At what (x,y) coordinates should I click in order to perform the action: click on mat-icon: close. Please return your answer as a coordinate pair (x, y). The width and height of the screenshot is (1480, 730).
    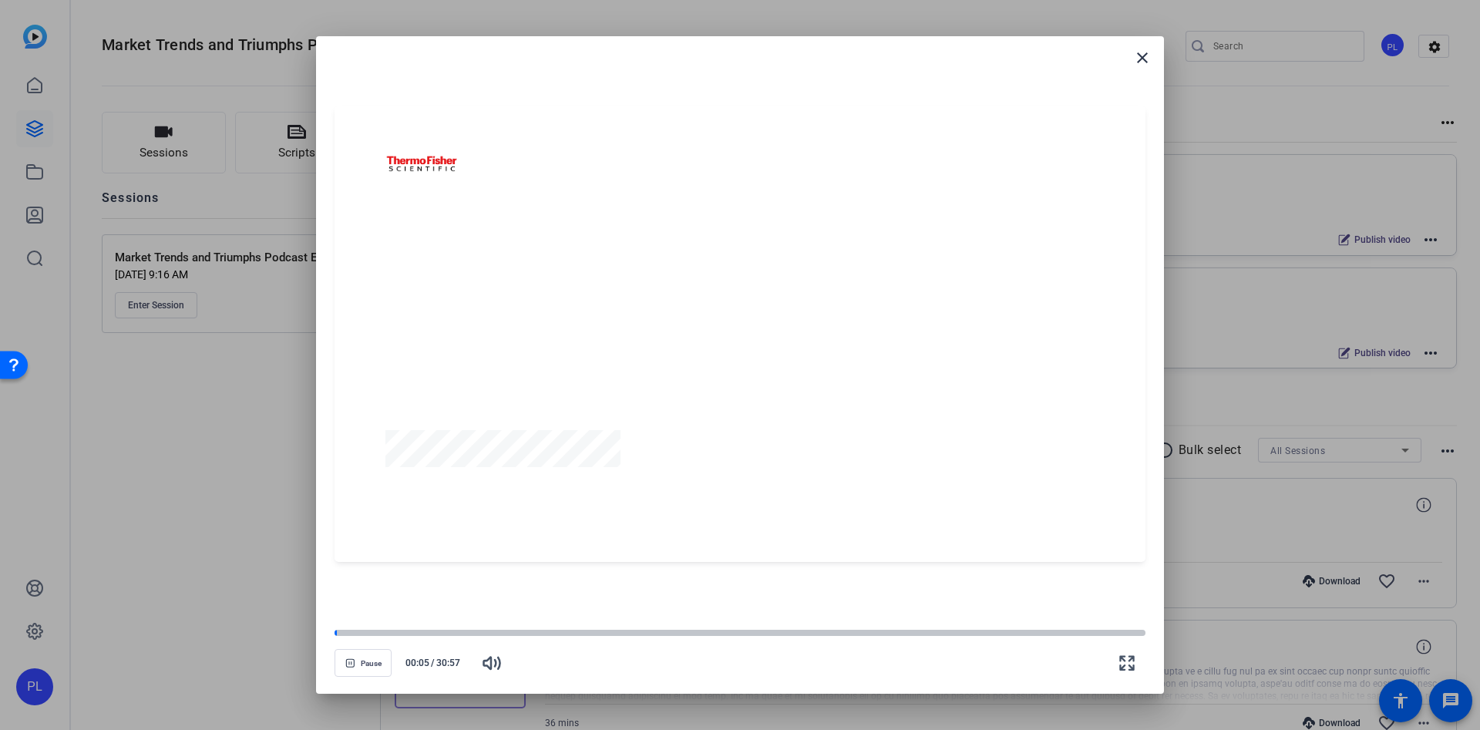
    Looking at the image, I should click on (1142, 58).